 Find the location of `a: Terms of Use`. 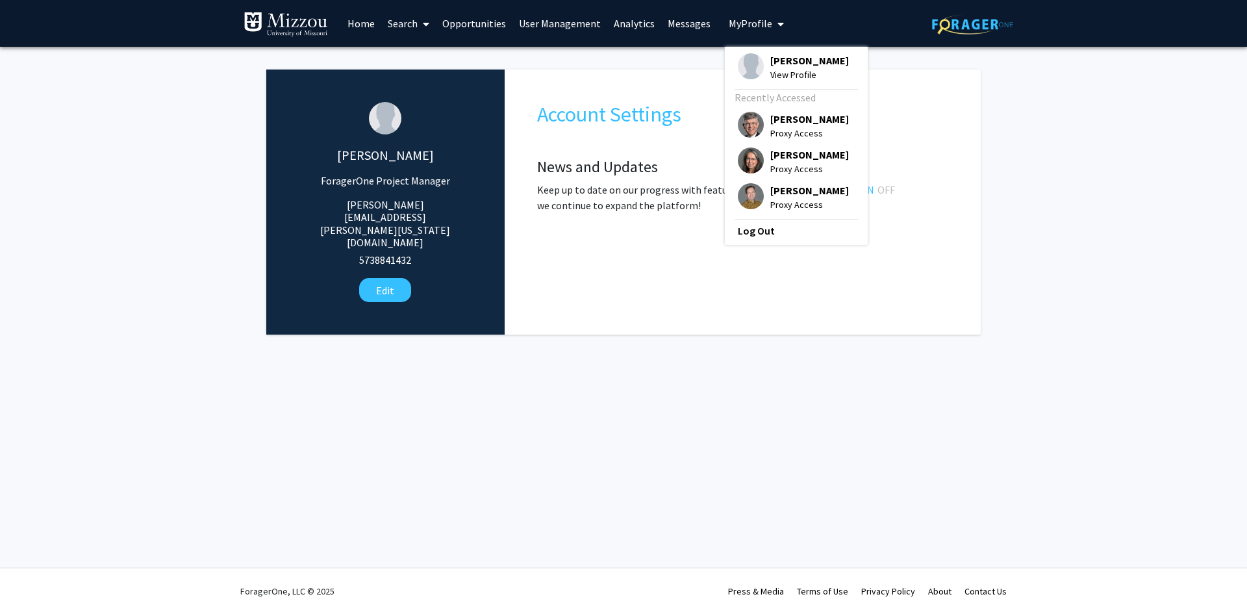

a: Terms of Use is located at coordinates (822, 591).